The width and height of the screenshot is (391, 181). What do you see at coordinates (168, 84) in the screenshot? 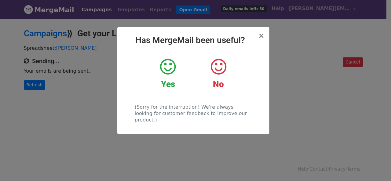
I see `strong: Yes` at bounding box center [168, 84].